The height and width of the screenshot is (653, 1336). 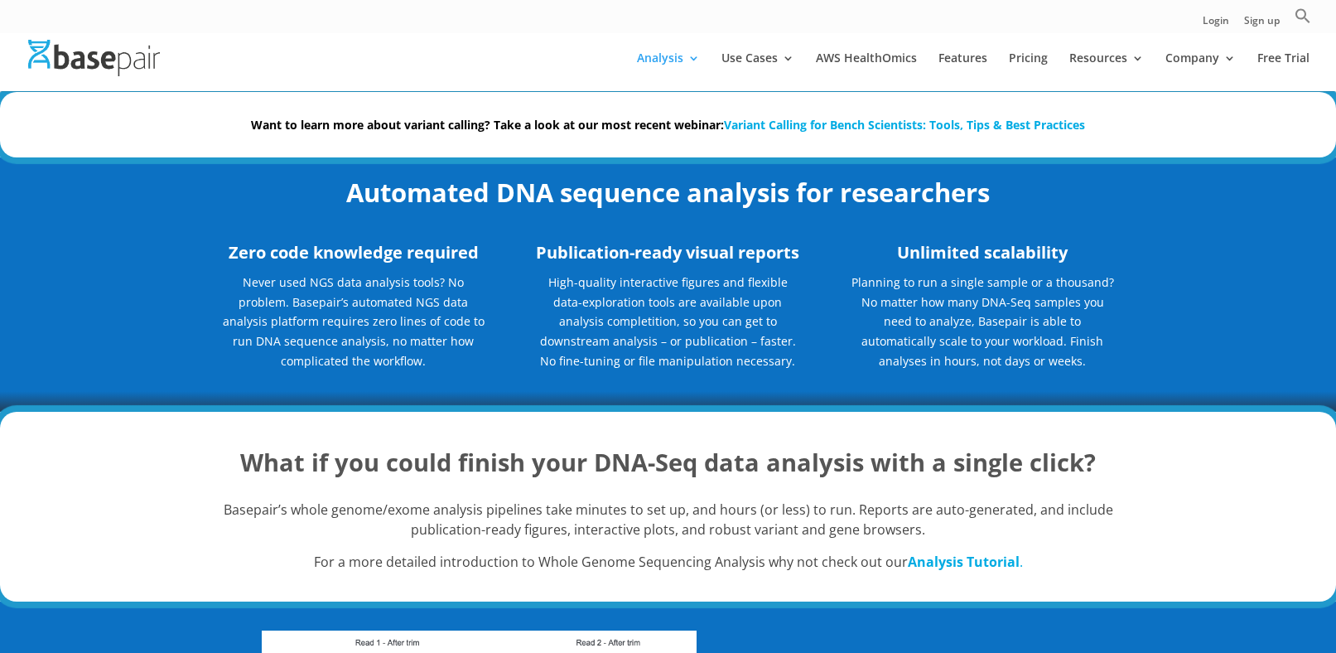 I want to click on a: Sign up, so click(x=1261, y=24).